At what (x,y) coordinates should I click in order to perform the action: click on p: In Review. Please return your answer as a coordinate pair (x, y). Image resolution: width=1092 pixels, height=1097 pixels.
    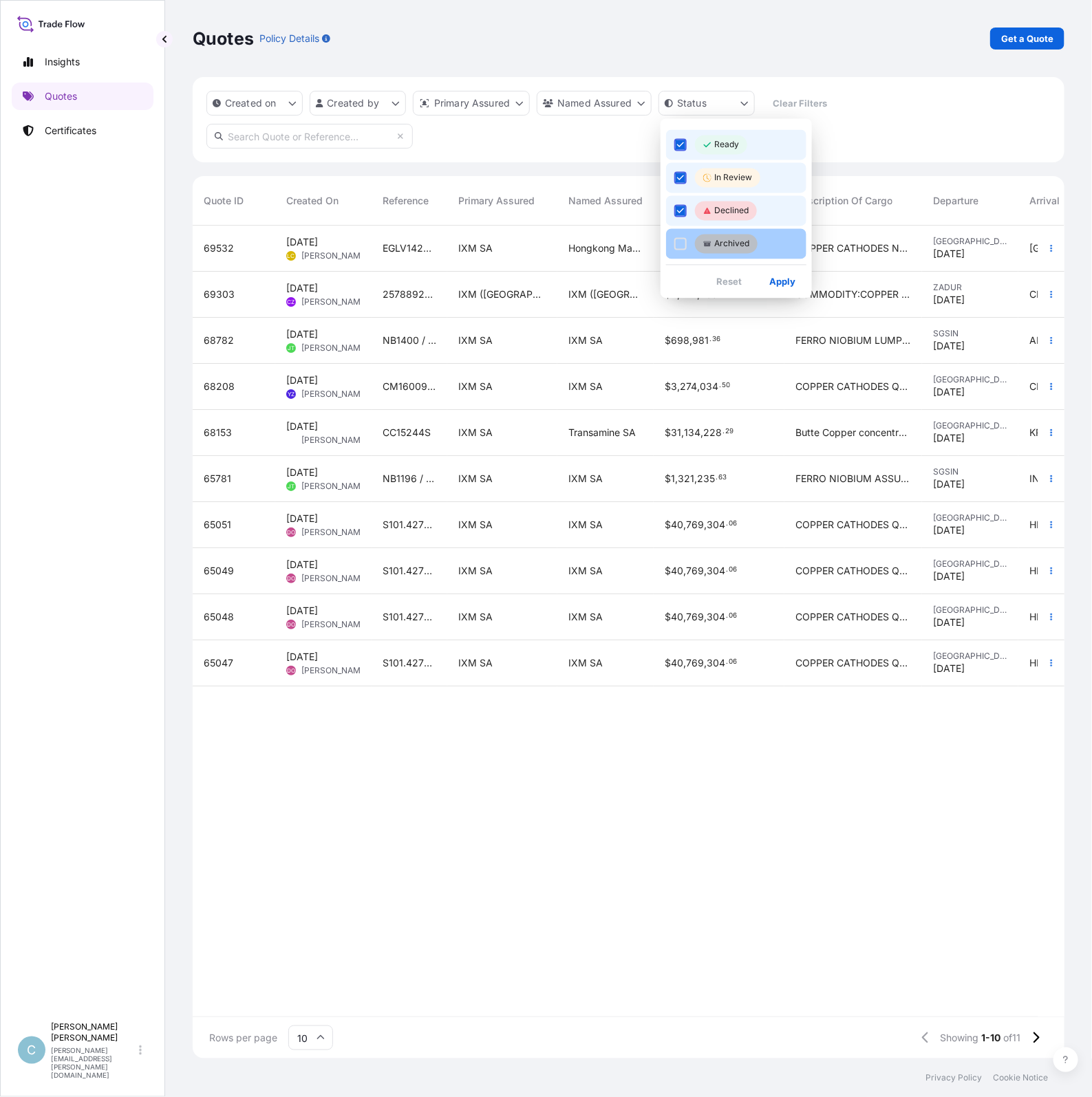
    Looking at the image, I should click on (733, 178).